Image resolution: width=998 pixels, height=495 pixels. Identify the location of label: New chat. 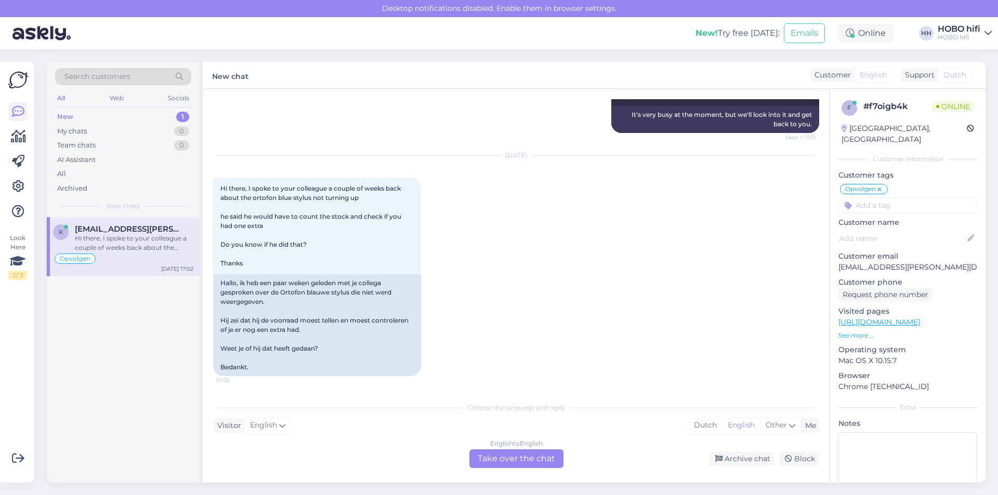
(230, 75).